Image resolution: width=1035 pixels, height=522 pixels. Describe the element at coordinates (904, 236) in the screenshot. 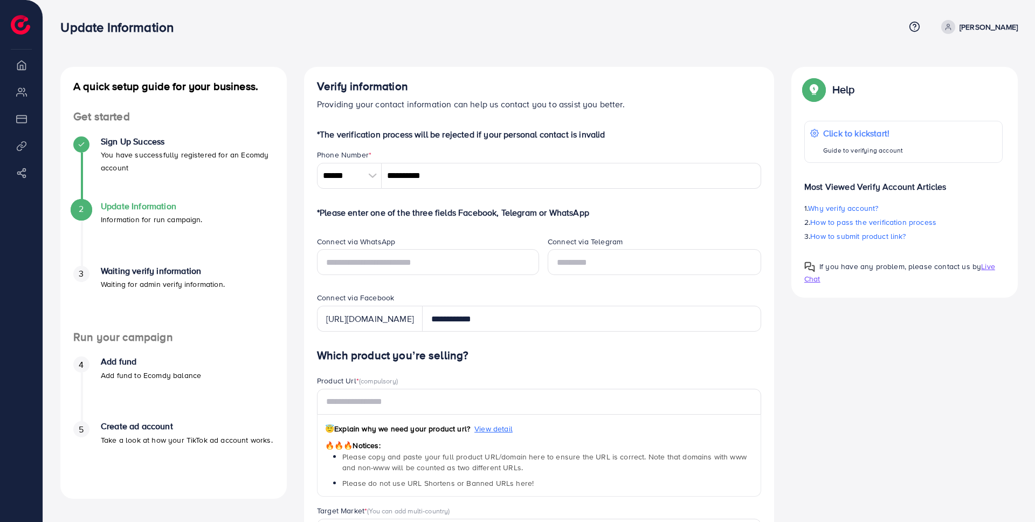

I see `p: 3.` at that location.